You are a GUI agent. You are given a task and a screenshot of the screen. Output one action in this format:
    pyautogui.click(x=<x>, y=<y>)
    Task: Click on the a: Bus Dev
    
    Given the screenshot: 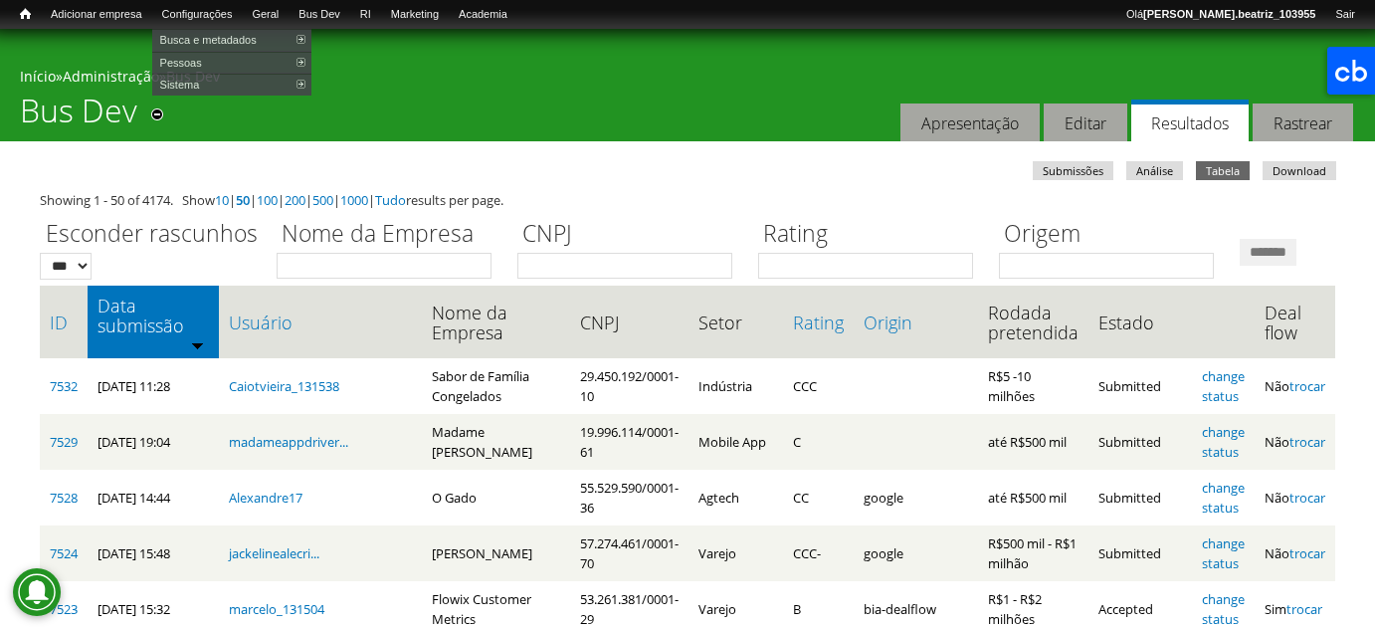 What is the action you would take?
    pyautogui.click(x=319, y=15)
    